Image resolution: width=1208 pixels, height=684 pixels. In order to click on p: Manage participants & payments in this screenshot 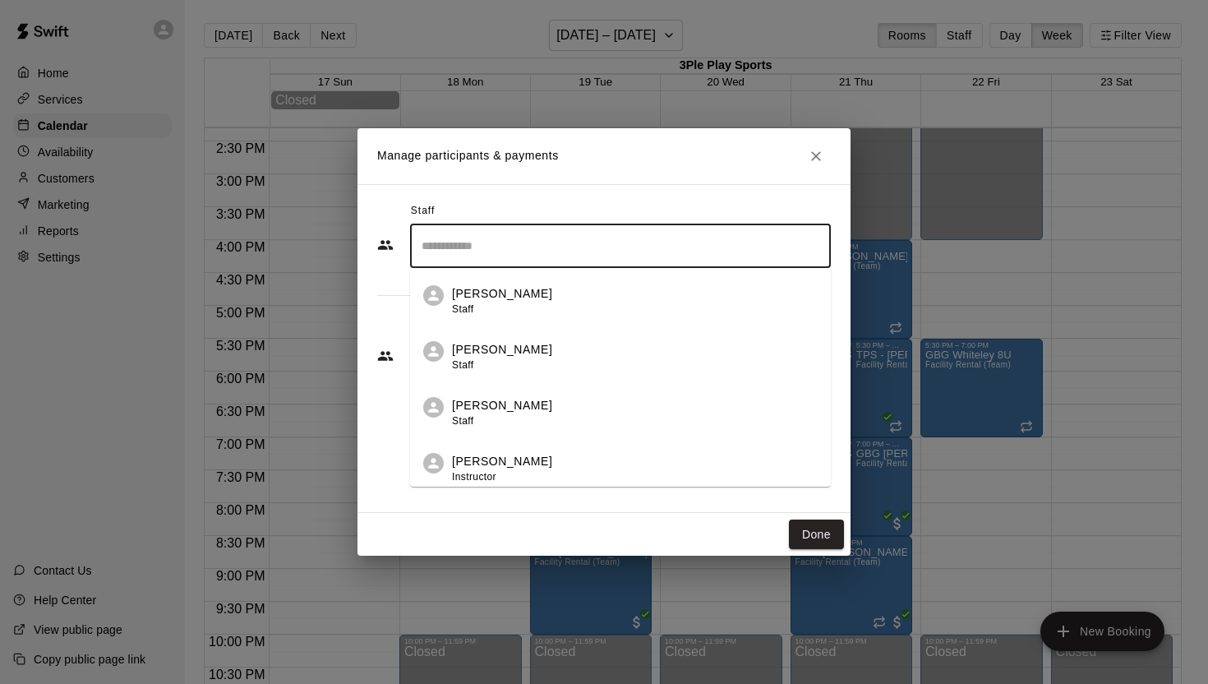, I will do `click(468, 155)`.